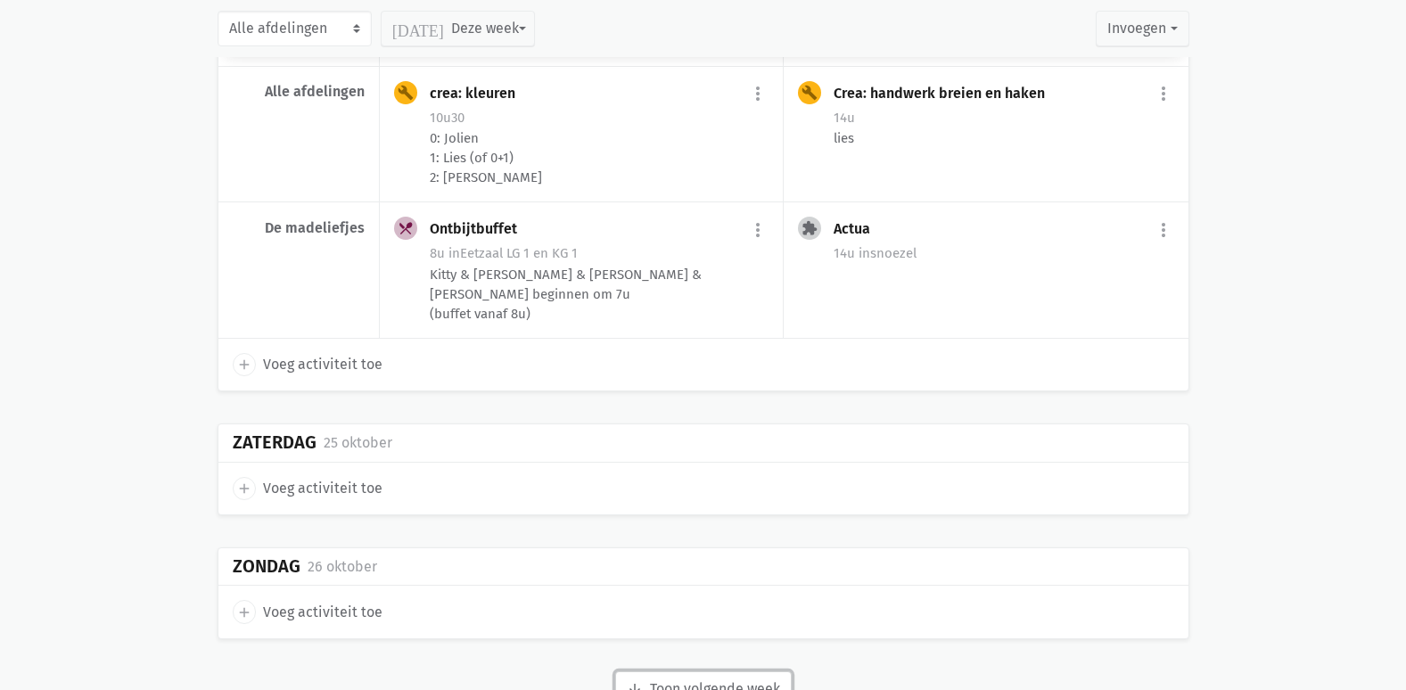 The height and width of the screenshot is (690, 1406). Describe the element at coordinates (342, 567) in the screenshot. I see `div: 26 oktober` at that location.